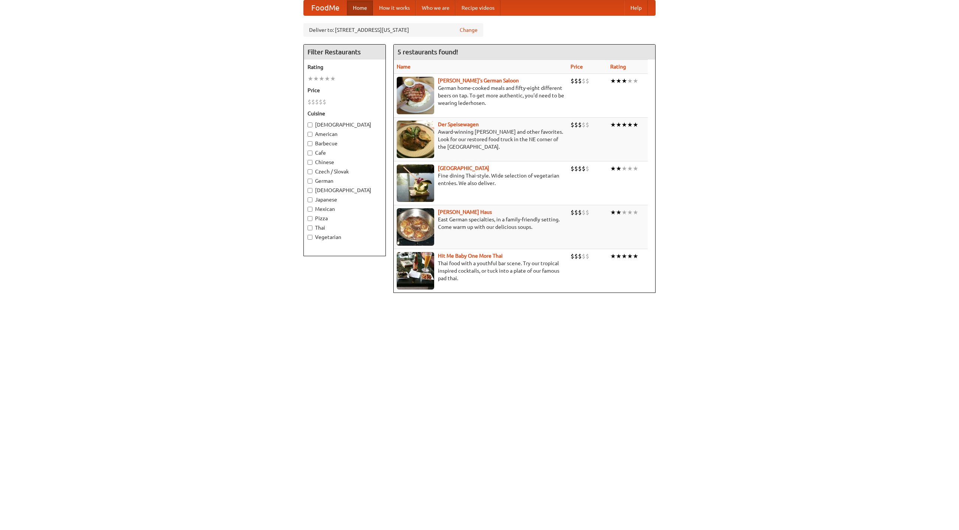 The image size is (959, 530). Describe the element at coordinates (481, 271) in the screenshot. I see `p: Thai food with a youthful bar scene. Try our tropical inspired cocktails, or tuck into a plate of...` at that location.